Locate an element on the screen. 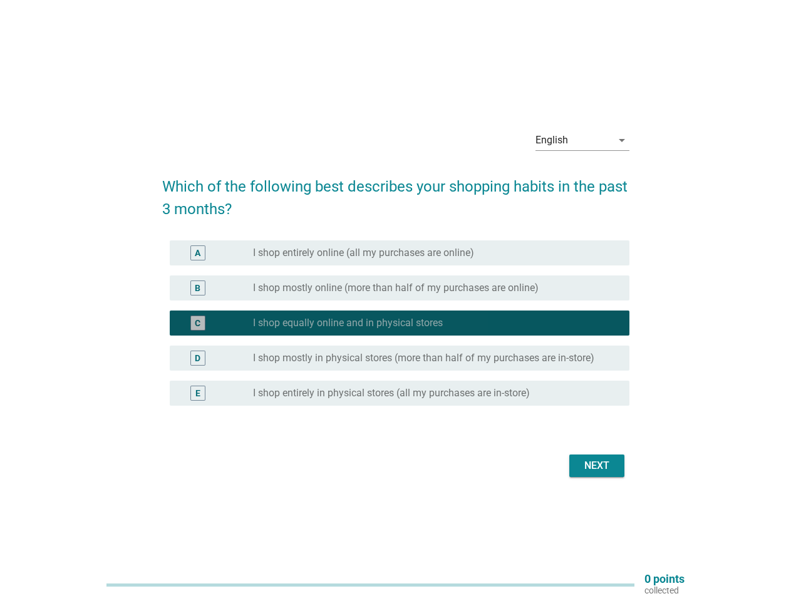  div: C is located at coordinates (197, 323).